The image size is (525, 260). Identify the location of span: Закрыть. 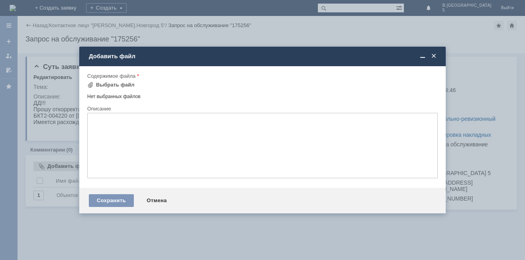
(434, 56).